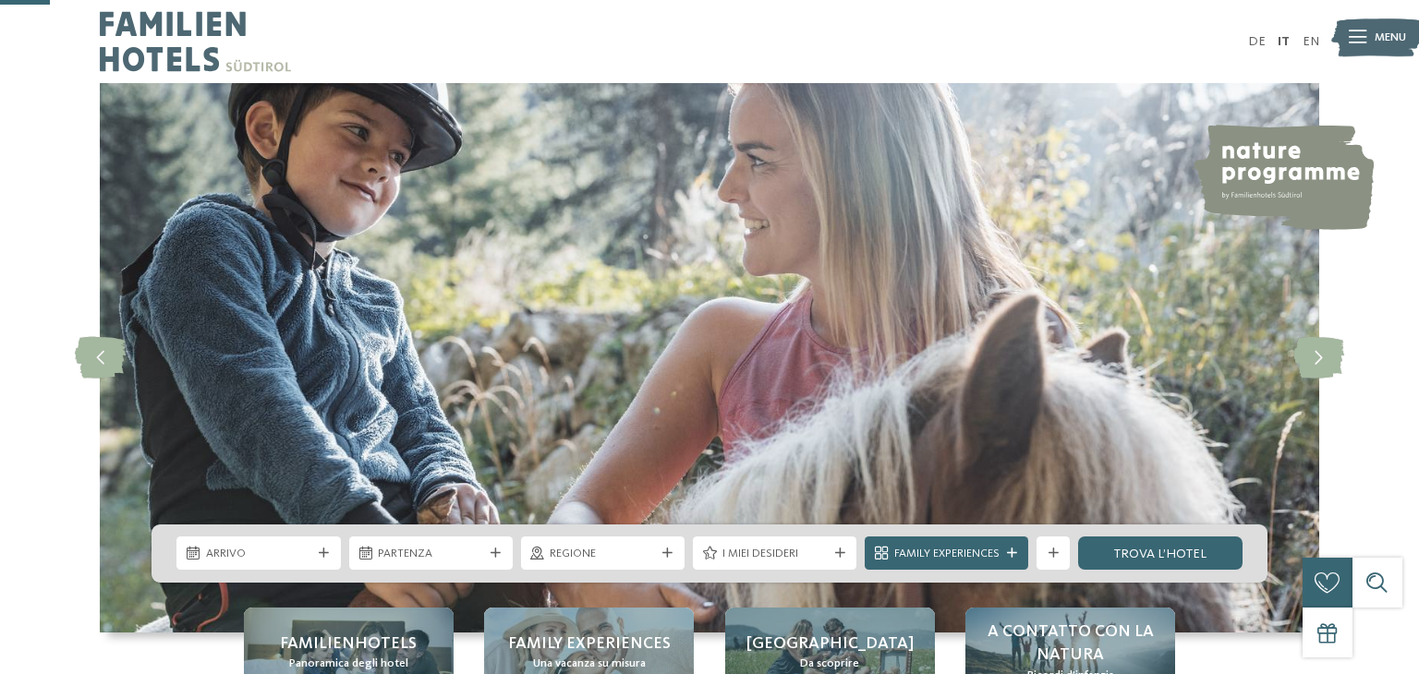  What do you see at coordinates (1159, 553) in the screenshot?
I see `a: trova l’hotel` at bounding box center [1159, 553].